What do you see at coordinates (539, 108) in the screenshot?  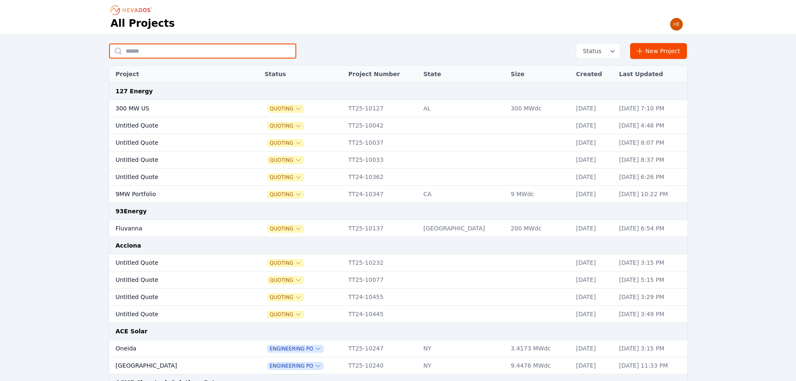 I see `td: 300 MWdc` at bounding box center [539, 108].